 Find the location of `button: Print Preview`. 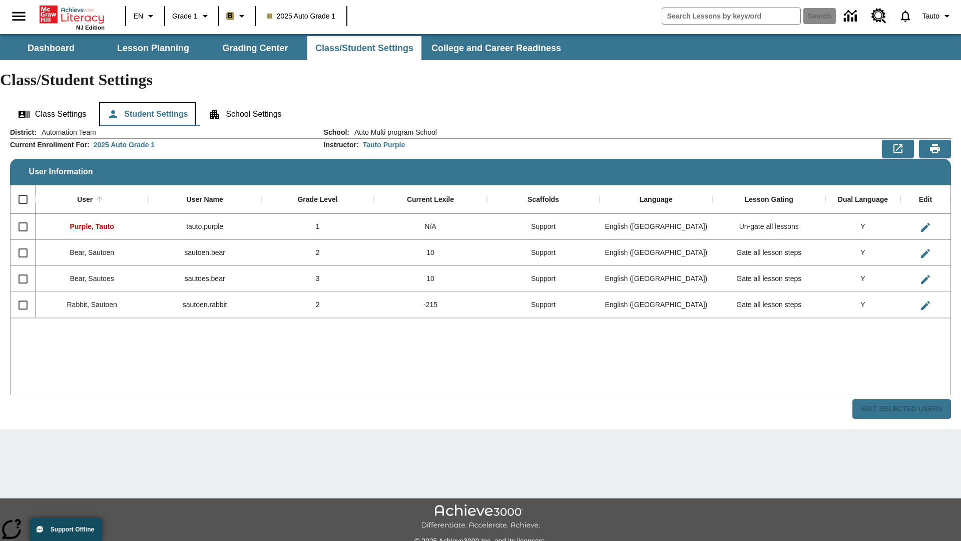

button: Print Preview is located at coordinates (935, 149).